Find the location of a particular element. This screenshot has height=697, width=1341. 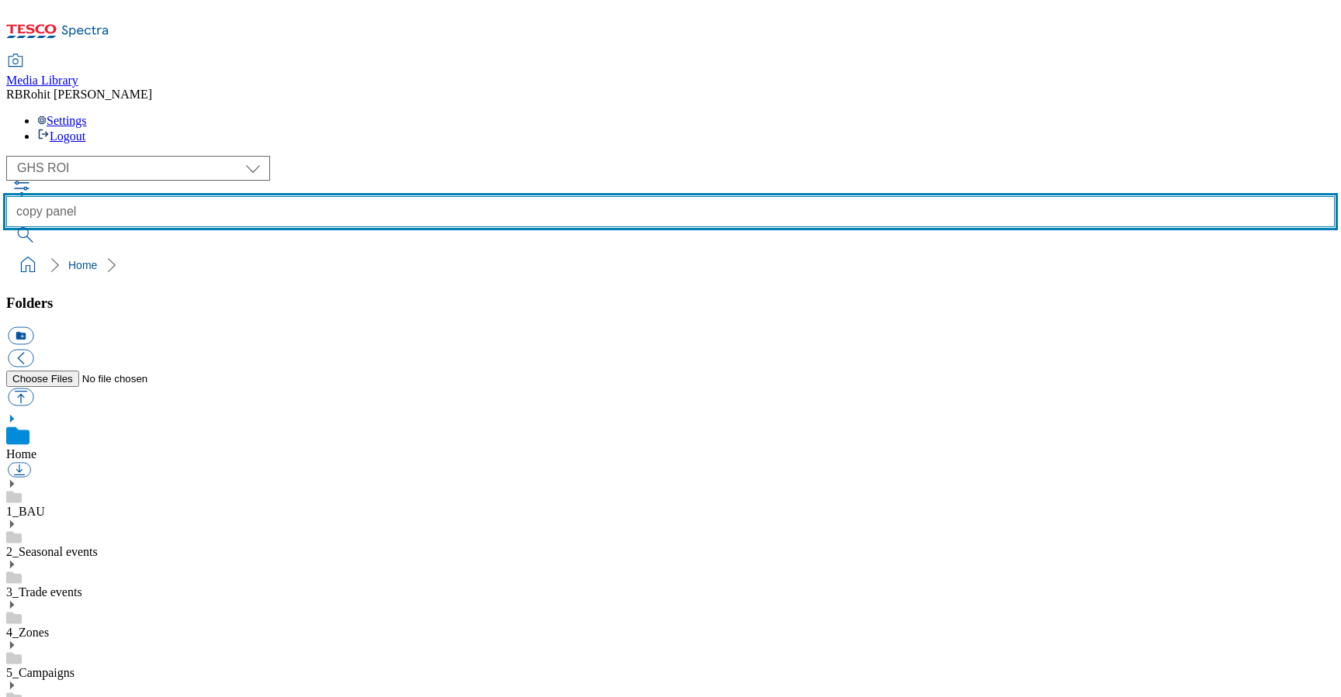

nav: breadcrumb is located at coordinates (670, 265).